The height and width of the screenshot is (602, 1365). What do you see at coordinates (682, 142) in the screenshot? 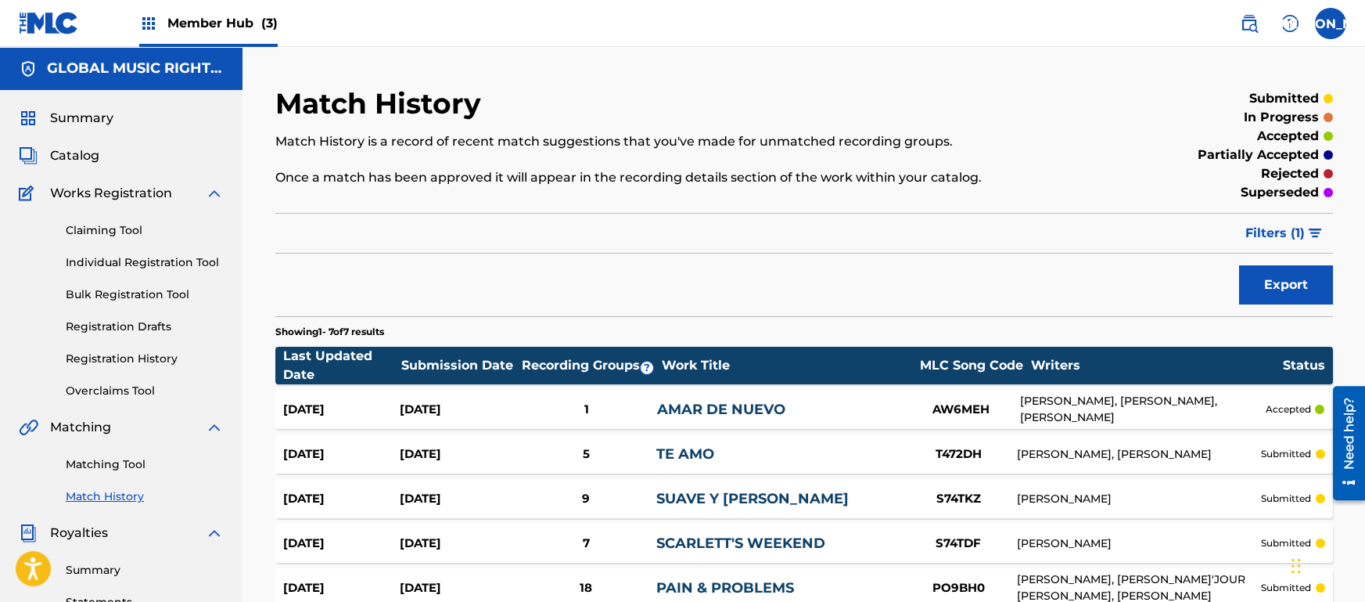
I see `p: Match History is a record of recent match suggestions that you've made for unmatched recording gr...` at bounding box center [682, 142].